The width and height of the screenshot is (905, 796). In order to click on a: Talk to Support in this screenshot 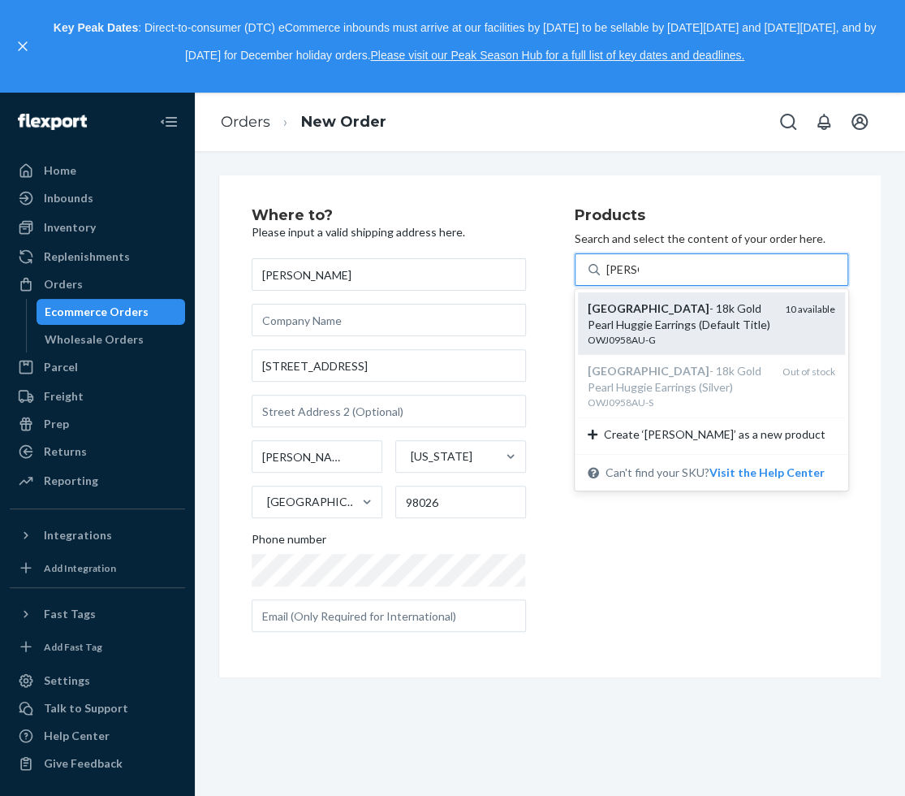, I will do `click(97, 708)`.